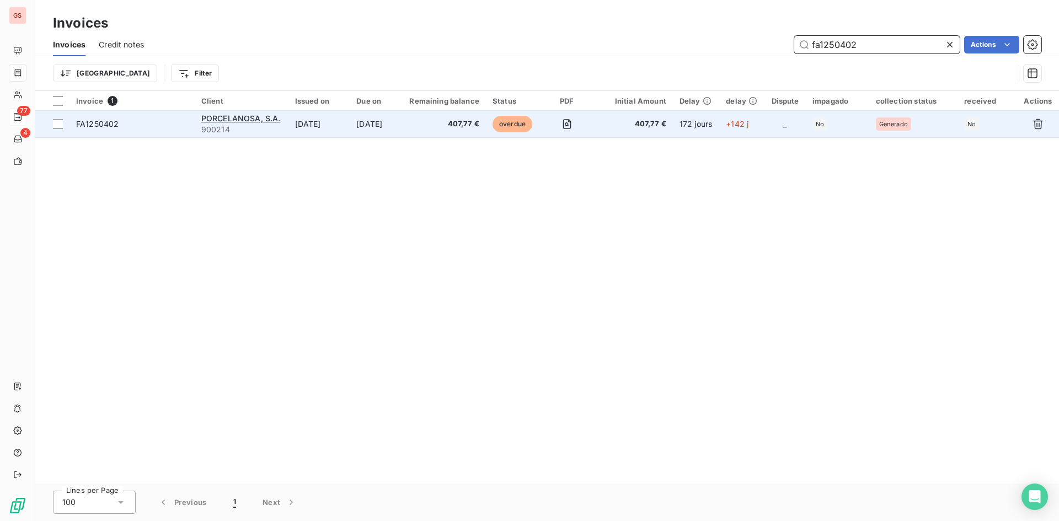  What do you see at coordinates (633, 101) in the screenshot?
I see `div: Initial Amount` at bounding box center [633, 101].